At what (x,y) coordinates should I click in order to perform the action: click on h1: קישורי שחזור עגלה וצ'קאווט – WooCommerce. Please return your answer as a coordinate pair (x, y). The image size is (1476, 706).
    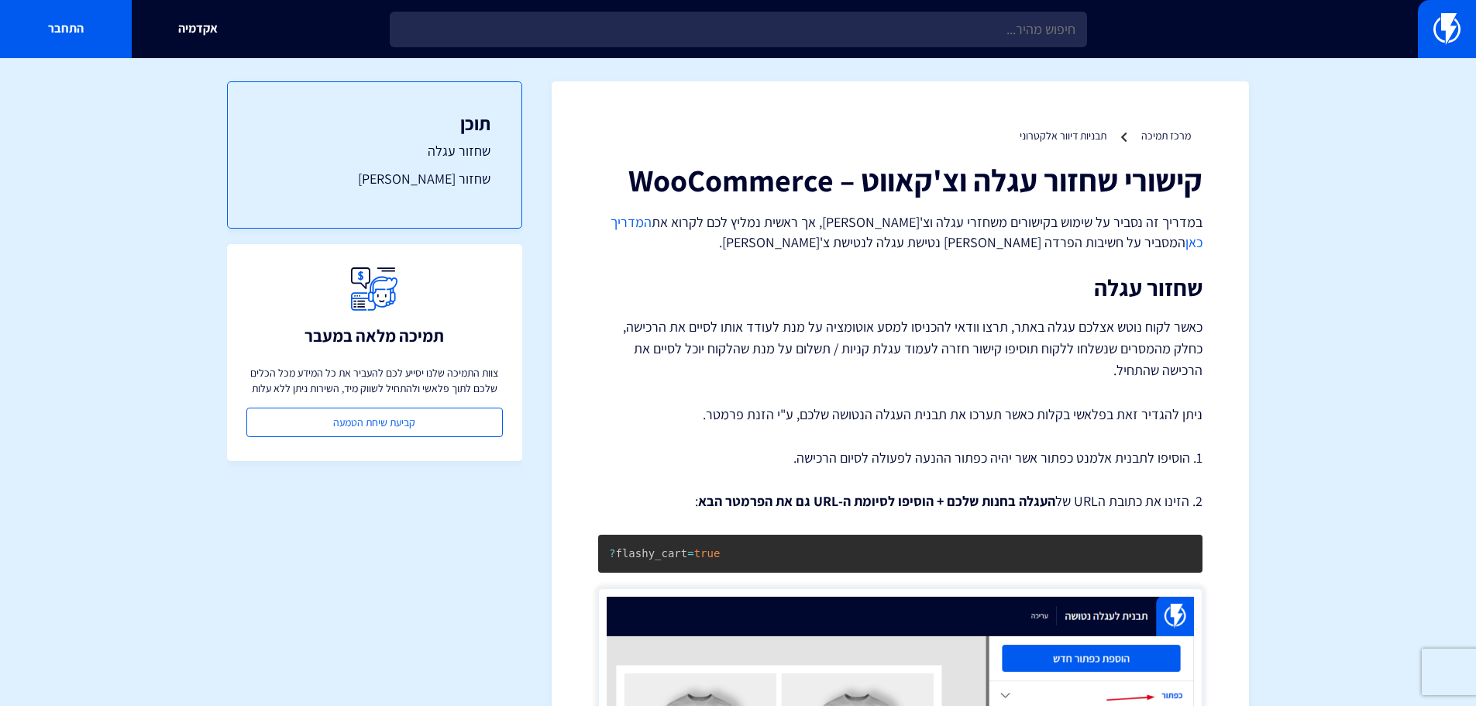
    Looking at the image, I should click on (900, 180).